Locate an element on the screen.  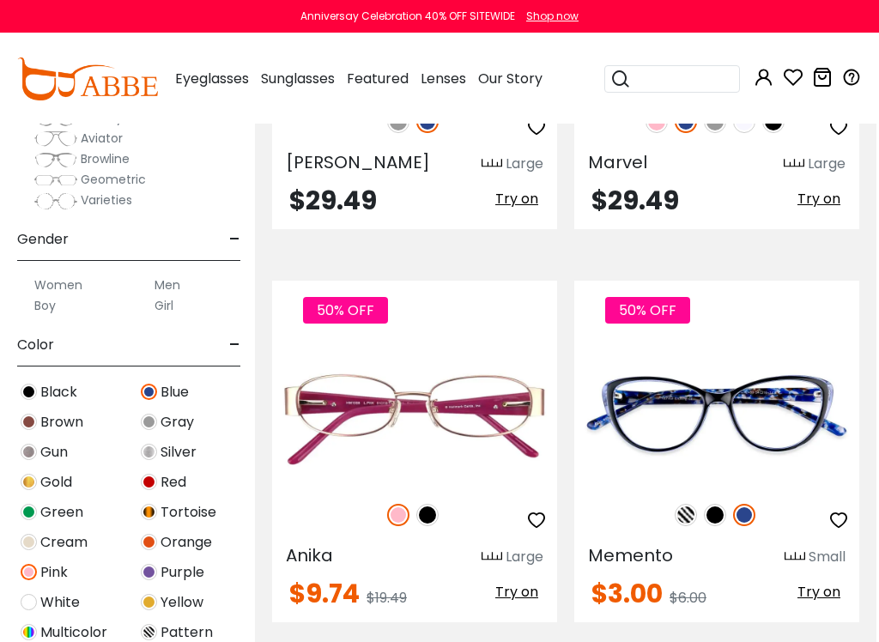
label: Women is located at coordinates (58, 285).